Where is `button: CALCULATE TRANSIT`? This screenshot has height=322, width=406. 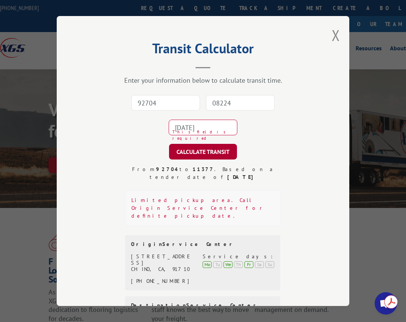
button: CALCULATE TRANSIT is located at coordinates (203, 152).